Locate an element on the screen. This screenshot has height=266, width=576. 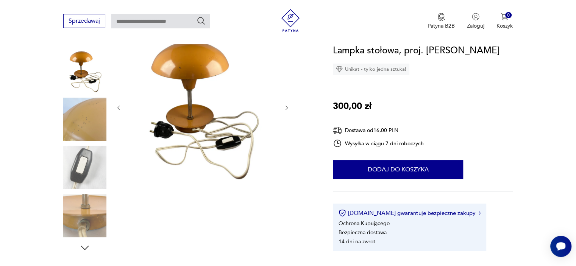
img: Ikonka użytkownika is located at coordinates (476, 17).